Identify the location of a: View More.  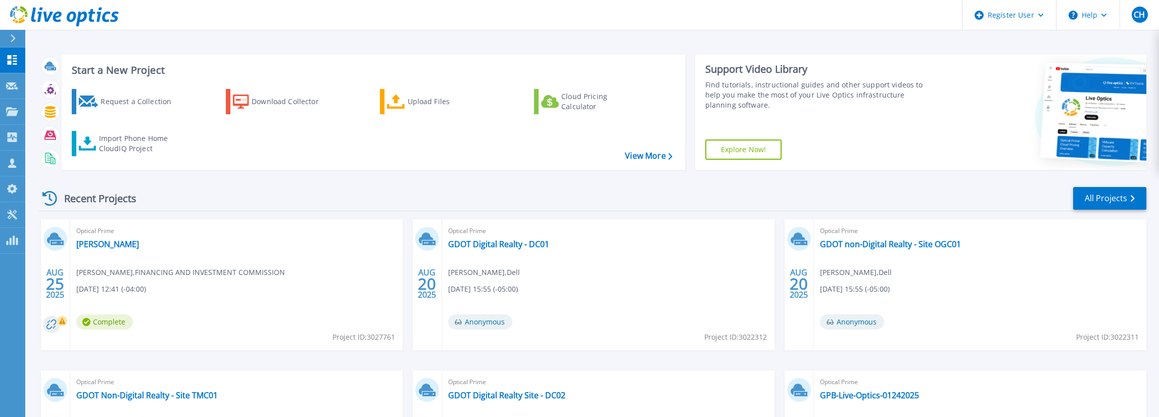
(648, 156).